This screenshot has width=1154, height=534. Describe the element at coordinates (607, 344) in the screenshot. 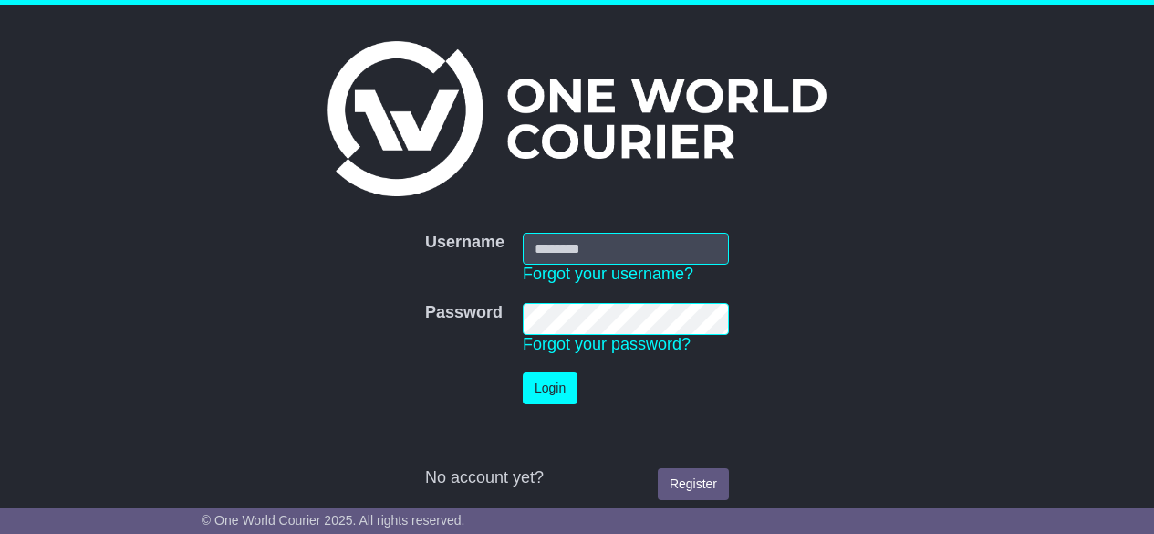

I see `a: Forgot your password?` at that location.